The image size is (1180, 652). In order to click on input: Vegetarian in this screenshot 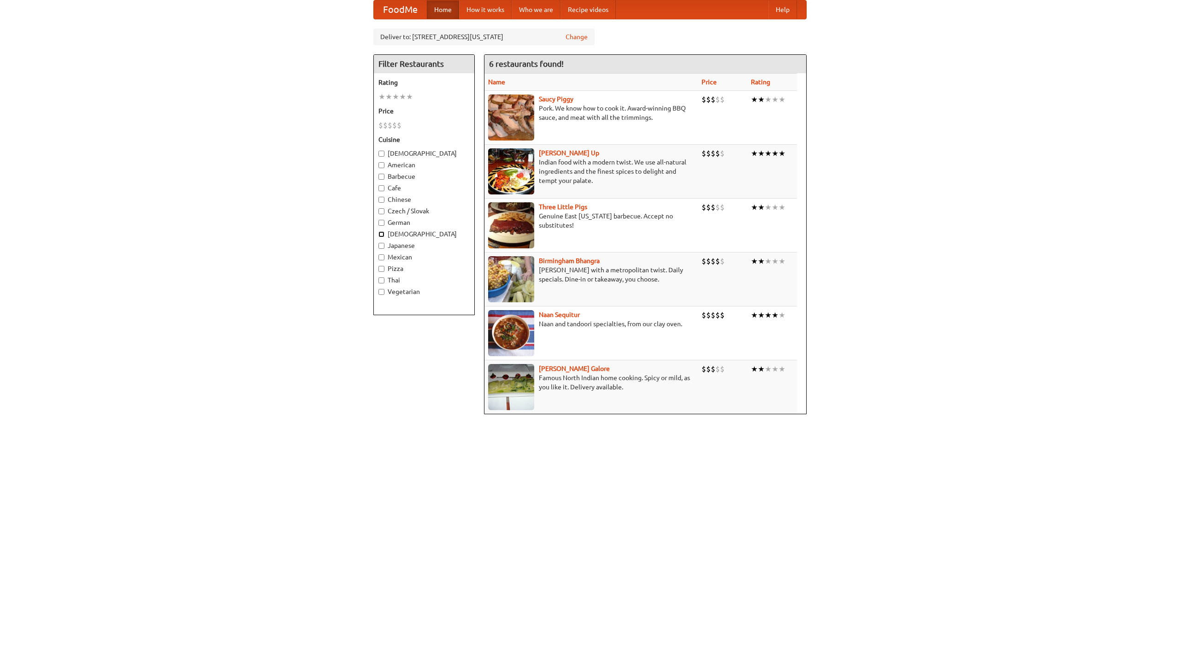, I will do `click(381, 292)`.